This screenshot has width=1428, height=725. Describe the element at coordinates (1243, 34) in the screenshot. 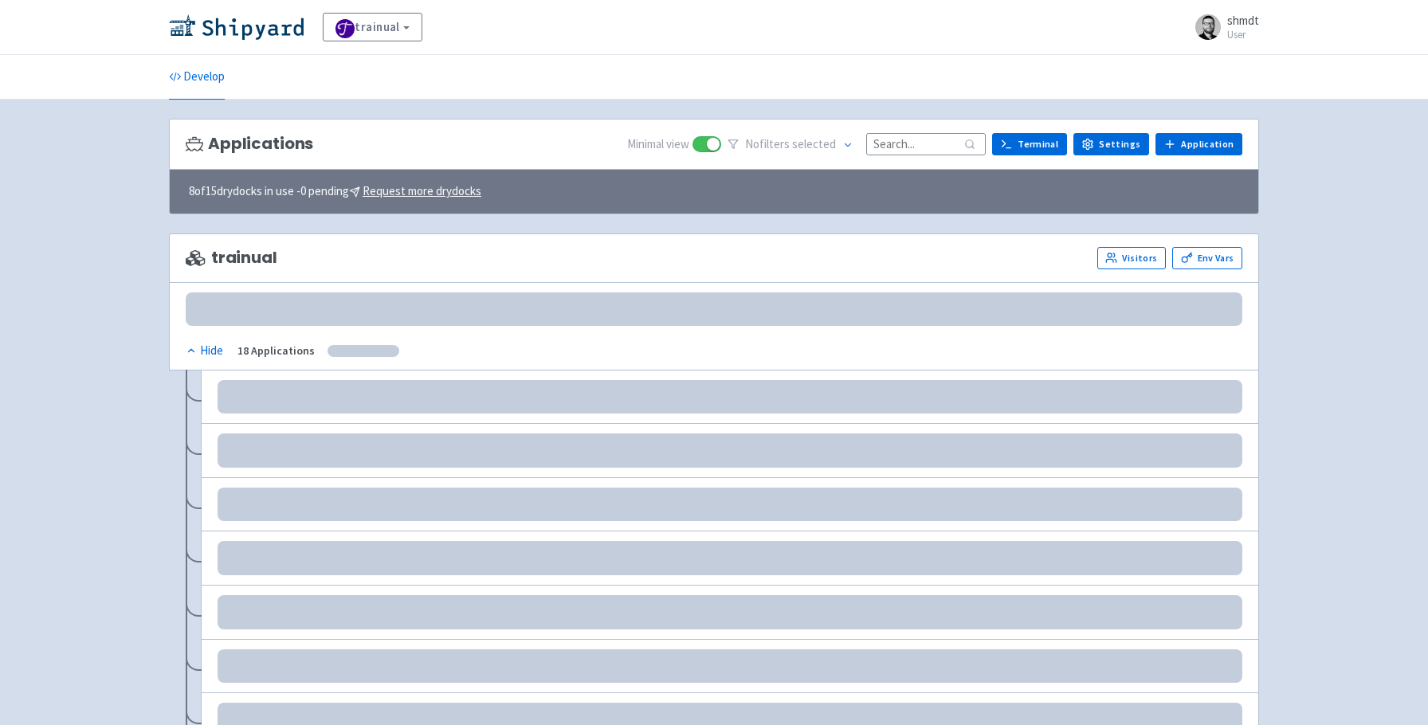

I see `small: User` at that location.